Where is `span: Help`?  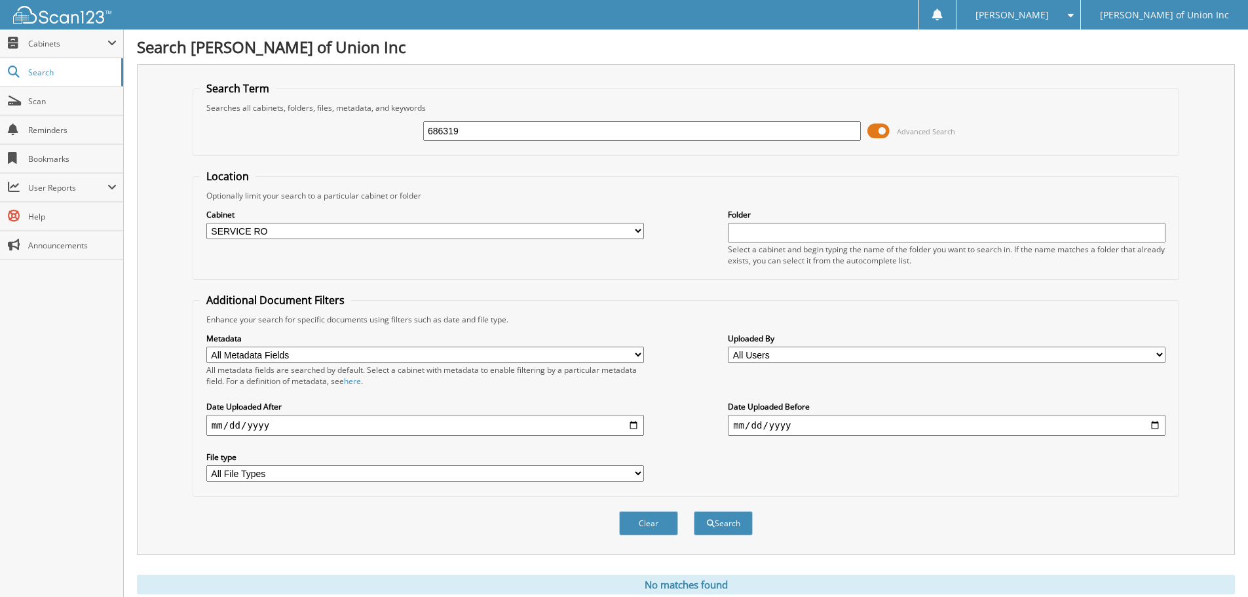 span: Help is located at coordinates (72, 216).